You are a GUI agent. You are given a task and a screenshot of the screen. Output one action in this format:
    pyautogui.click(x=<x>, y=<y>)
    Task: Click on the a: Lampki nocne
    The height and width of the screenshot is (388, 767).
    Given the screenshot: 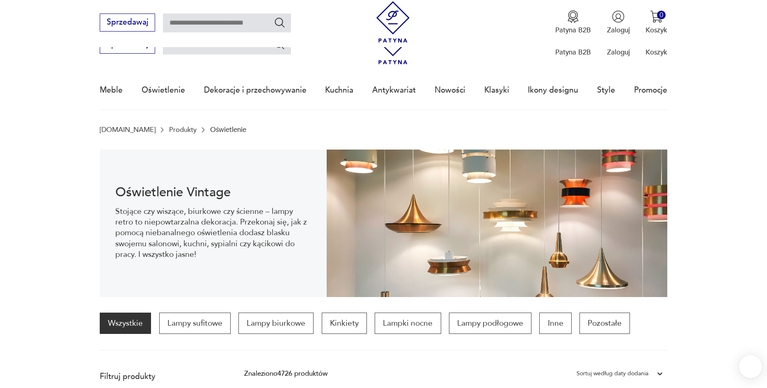 What is the action you would take?
    pyautogui.click(x=407, y=324)
    